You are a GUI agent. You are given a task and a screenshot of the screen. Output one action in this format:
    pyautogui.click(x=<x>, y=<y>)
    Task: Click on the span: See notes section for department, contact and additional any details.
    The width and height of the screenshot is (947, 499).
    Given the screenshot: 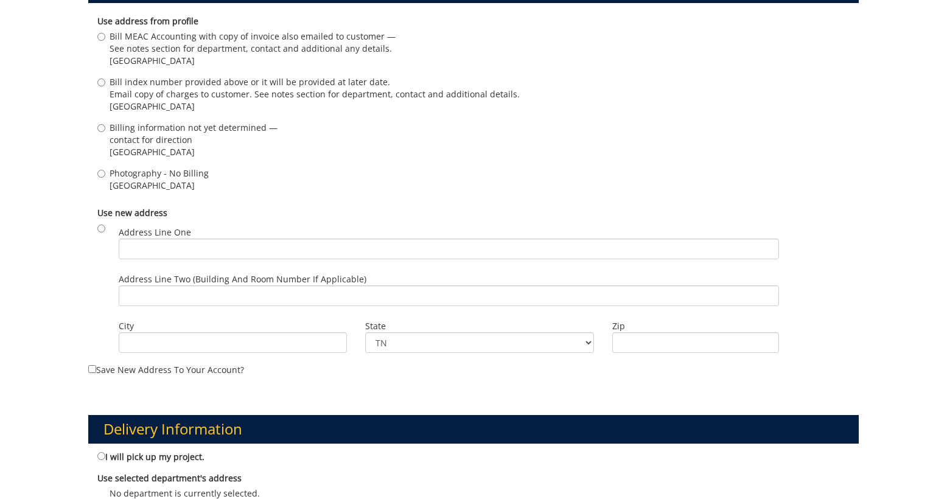 What is the action you would take?
    pyautogui.click(x=253, y=49)
    